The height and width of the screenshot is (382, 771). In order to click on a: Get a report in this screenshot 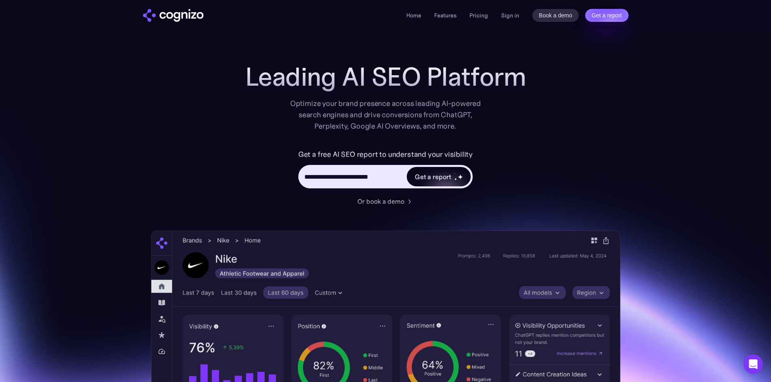, I will do `click(606, 15)`.